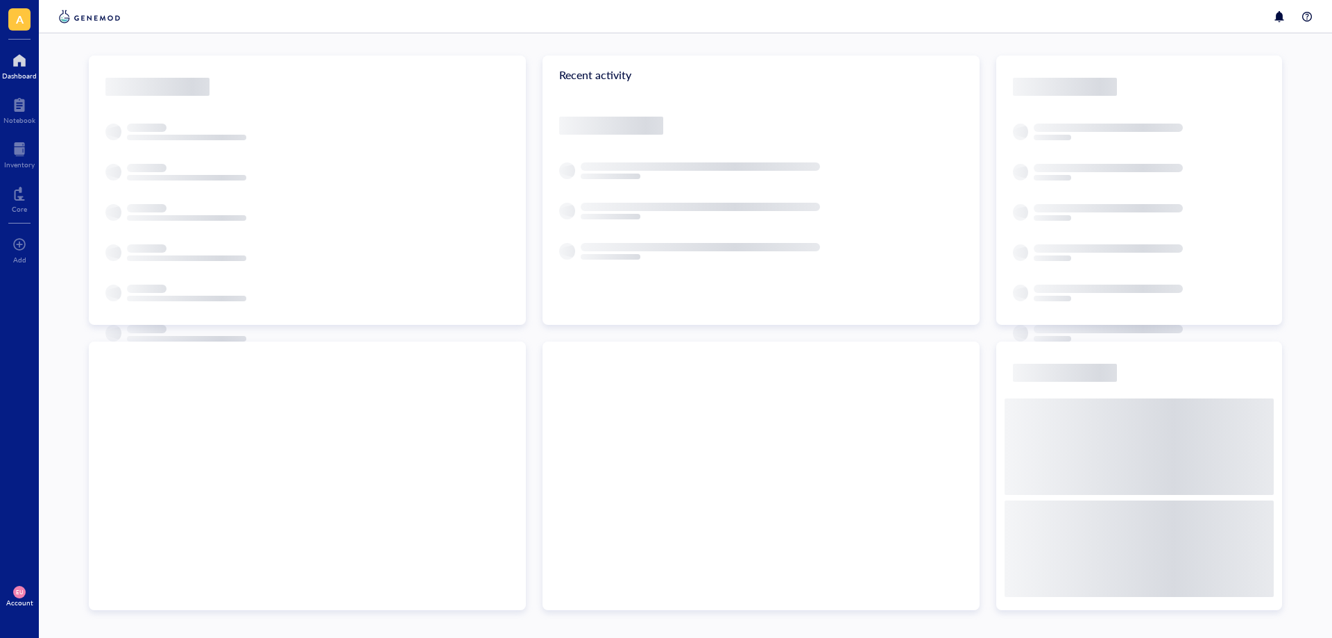 The width and height of the screenshot is (1332, 638). I want to click on span: A, so click(19, 19).